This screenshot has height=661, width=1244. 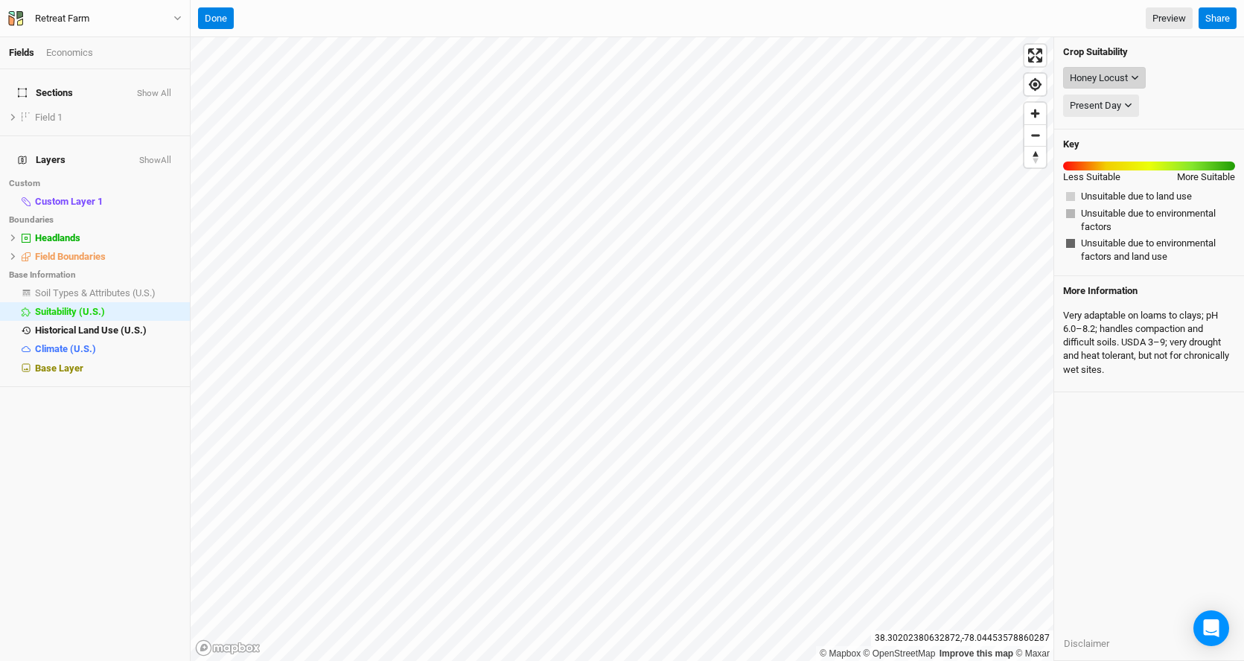 I want to click on div: Soil Types & Attributes (U.S.), so click(x=108, y=293).